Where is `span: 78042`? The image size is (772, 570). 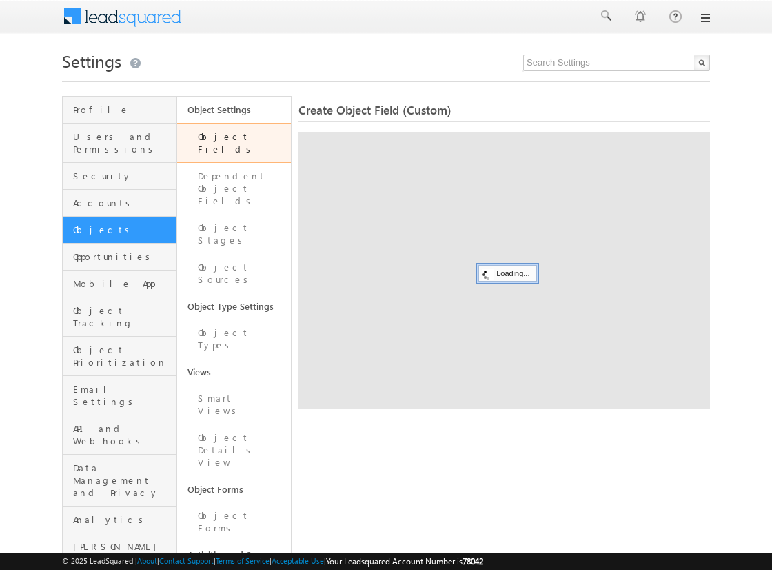 span: 78042 is located at coordinates (473, 561).